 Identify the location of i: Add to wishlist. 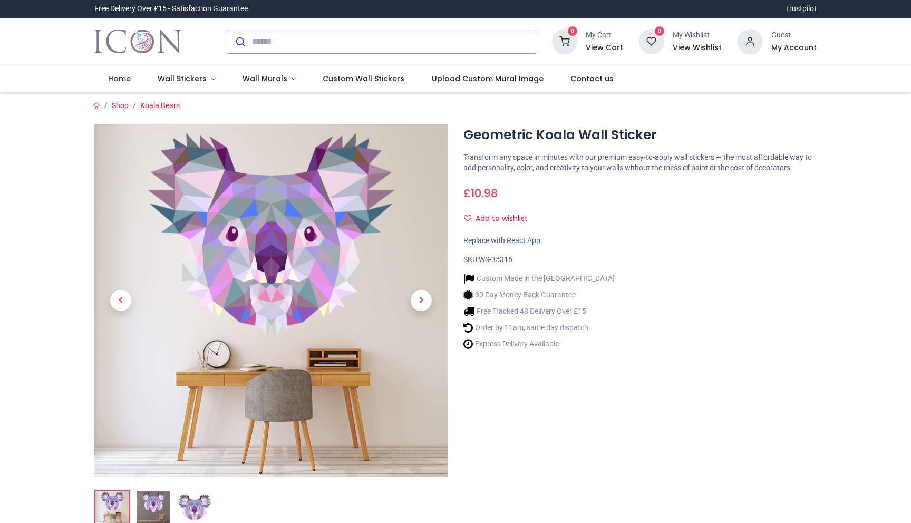
(468, 218).